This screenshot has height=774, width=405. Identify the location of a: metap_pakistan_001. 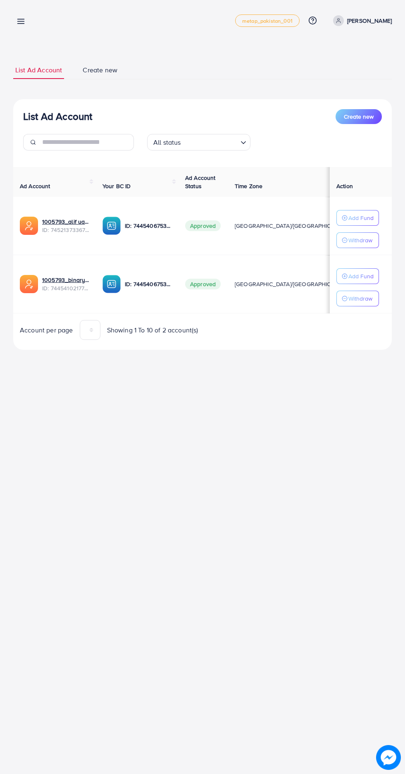
(268, 21).